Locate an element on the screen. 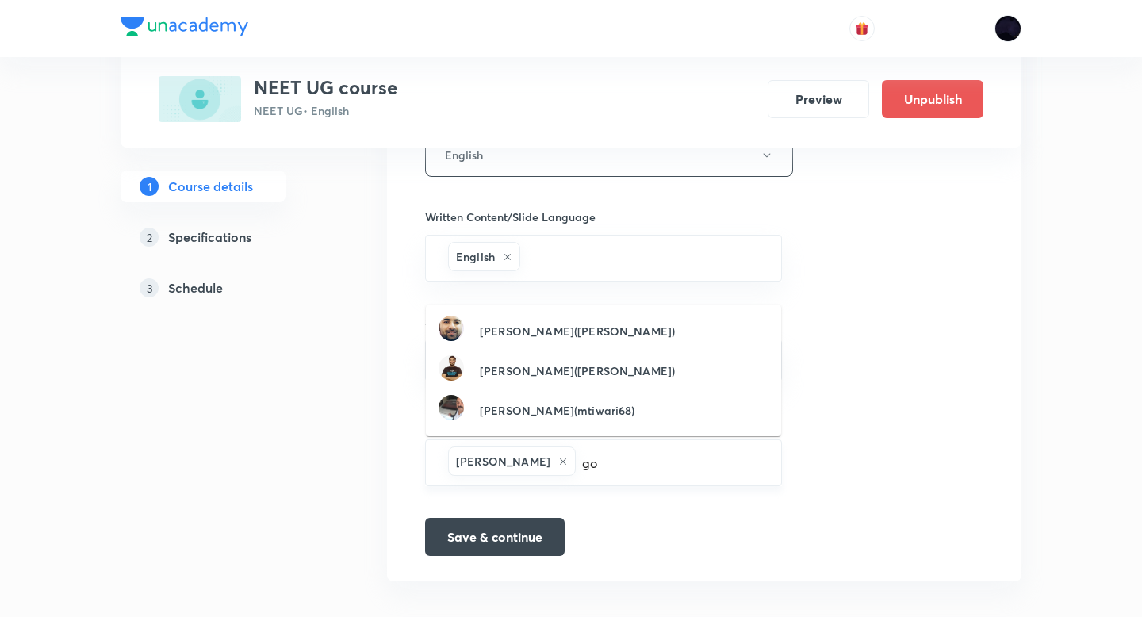 The image size is (1142, 617). img: Megha Gor is located at coordinates (1008, 29).